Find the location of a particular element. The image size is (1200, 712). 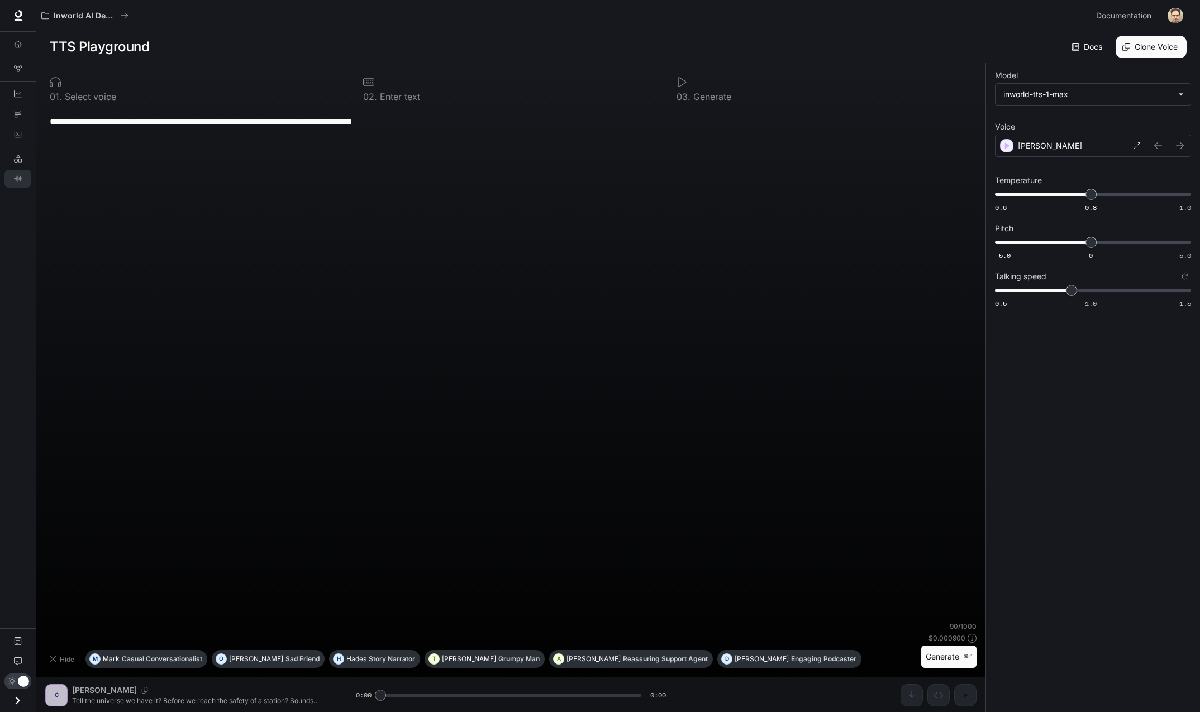

a: TTS Playground is located at coordinates (18, 179).